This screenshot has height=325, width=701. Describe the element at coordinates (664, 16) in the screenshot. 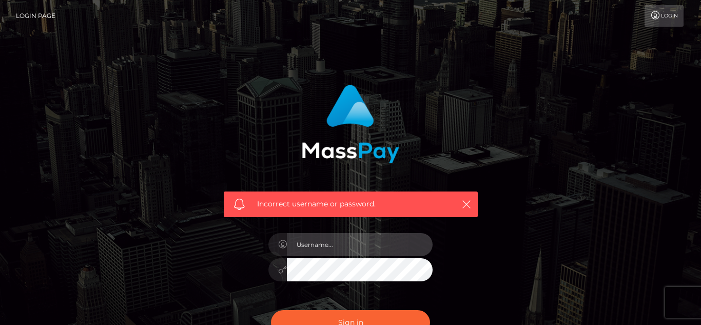

I see `a: Login` at that location.